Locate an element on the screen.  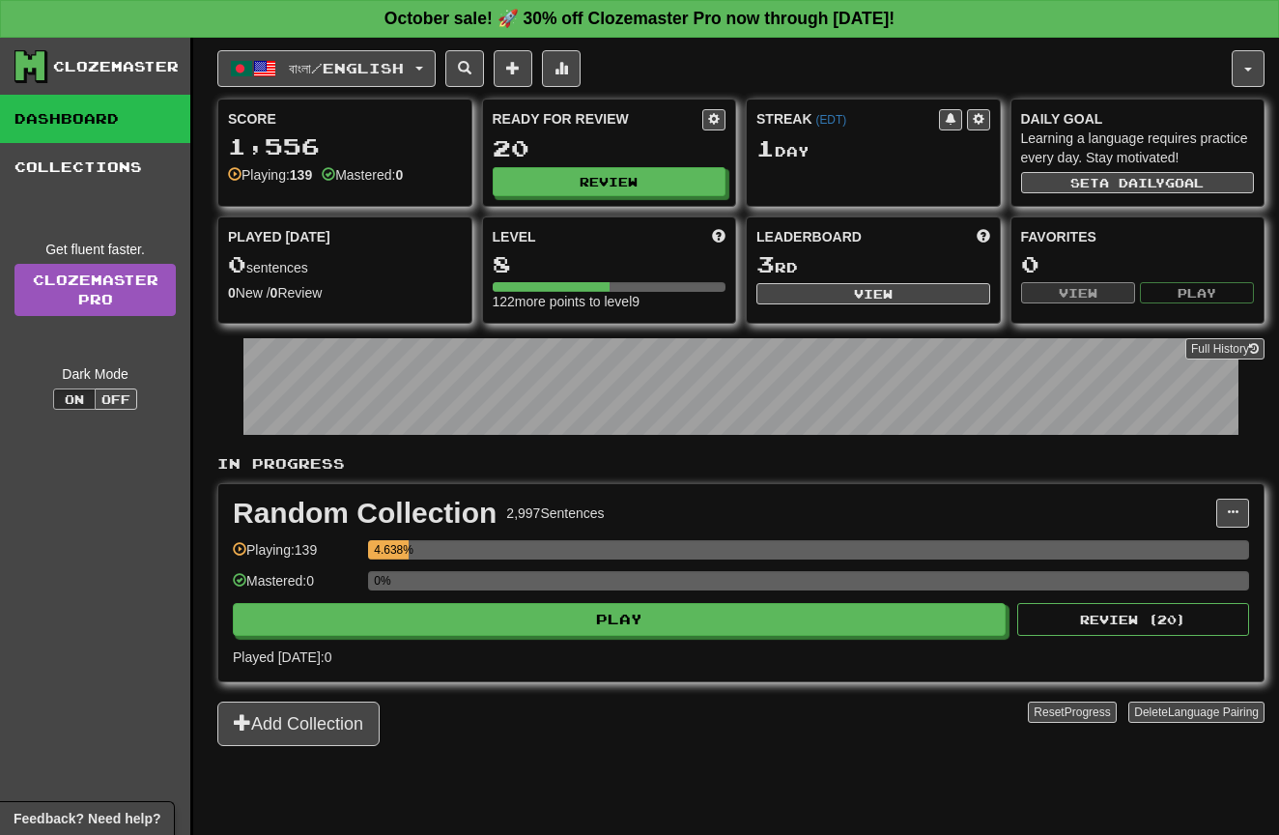
span: 0 is located at coordinates (237, 264).